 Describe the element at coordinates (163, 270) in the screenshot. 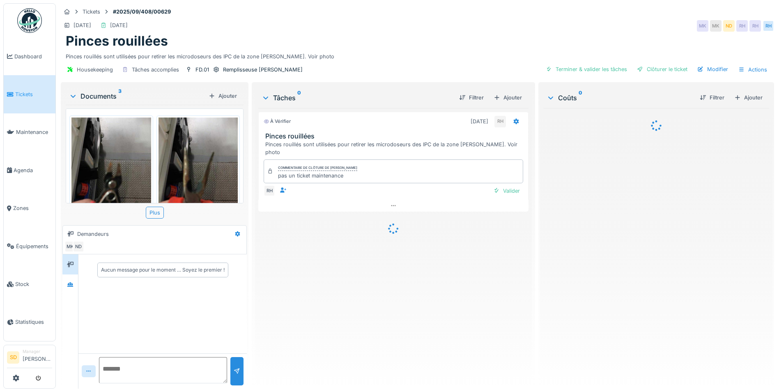

I see `div: Aucun message pour le moment … Soyez le premier !` at that location.